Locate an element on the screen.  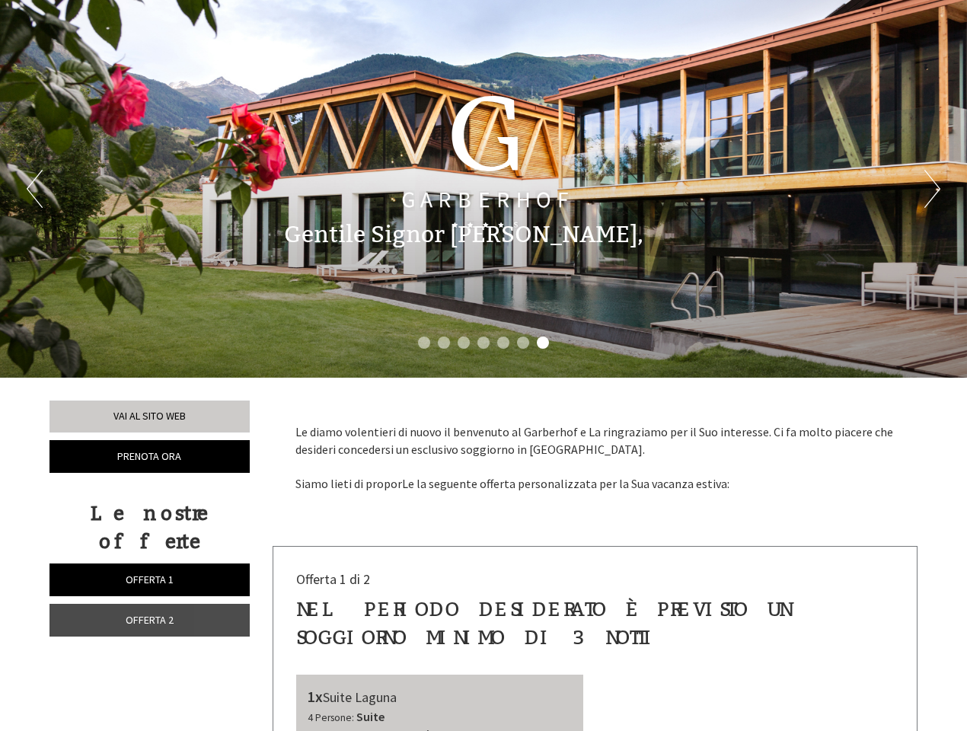
p: Le diamo volentieri di nuovo il benvenuto al Garberhof e La ringraziamo per il Suo interesse. Ci ... is located at coordinates (596, 458).